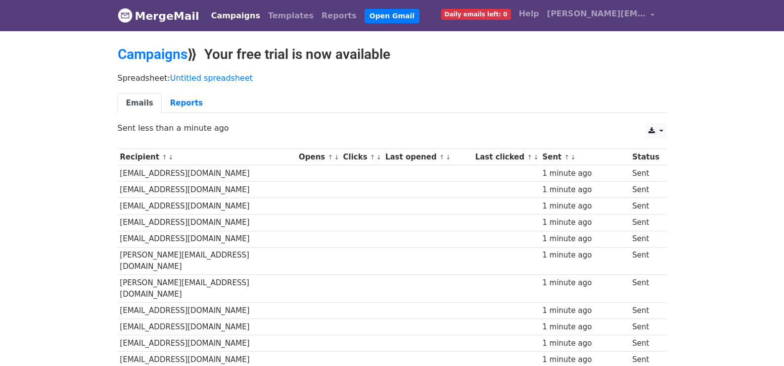 The width and height of the screenshot is (784, 366). I want to click on th: Last clicked, so click(506, 157).